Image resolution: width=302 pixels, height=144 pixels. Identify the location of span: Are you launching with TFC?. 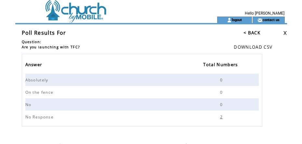
(51, 47).